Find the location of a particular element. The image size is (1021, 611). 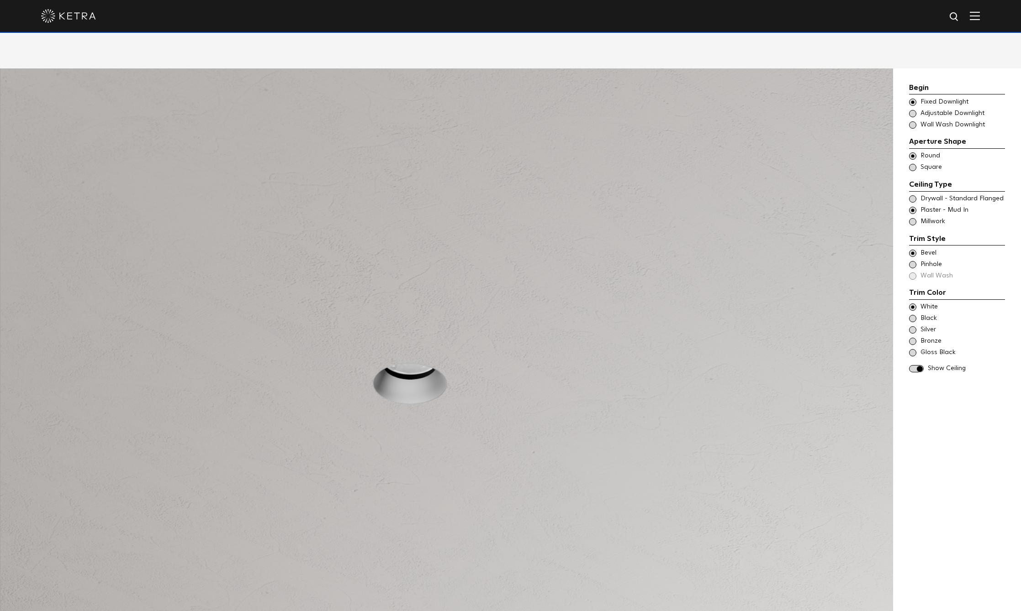

img: search icon is located at coordinates (954, 17).